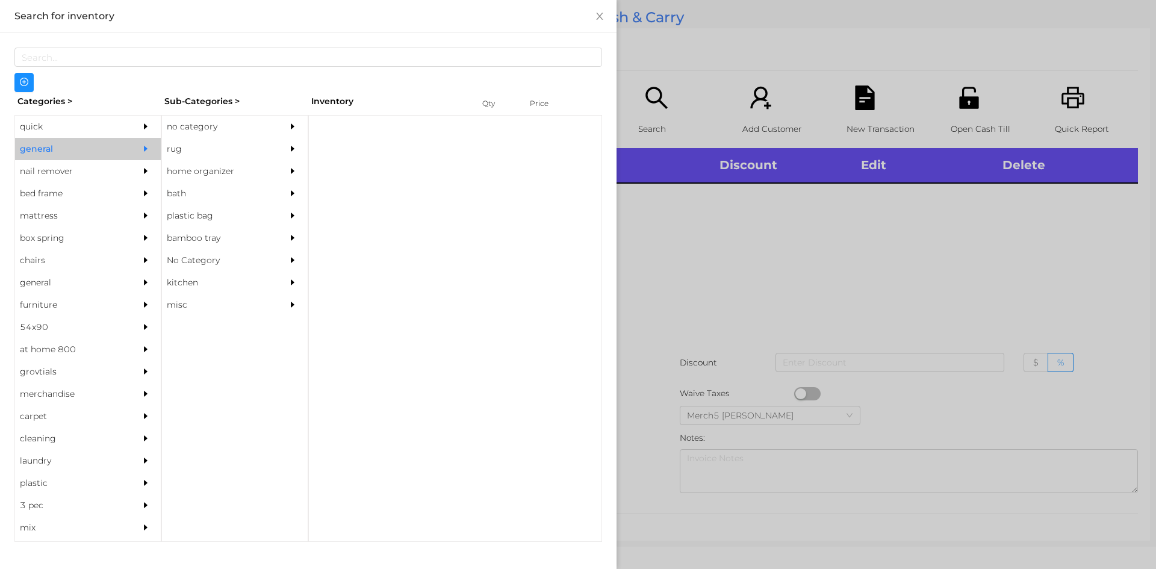  What do you see at coordinates (70, 327) in the screenshot?
I see `div: 54x90` at bounding box center [70, 327].